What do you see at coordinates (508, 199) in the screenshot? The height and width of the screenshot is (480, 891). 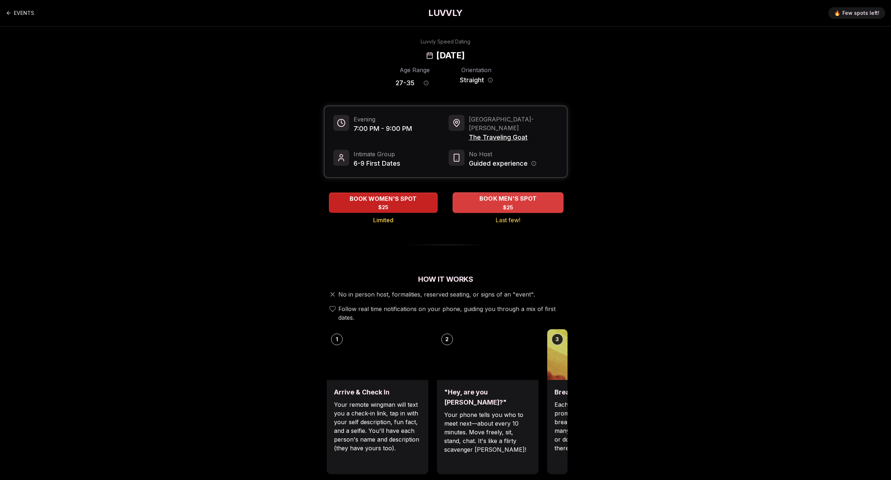 I see `span: BOOK MEN'S SPOT` at bounding box center [508, 199].